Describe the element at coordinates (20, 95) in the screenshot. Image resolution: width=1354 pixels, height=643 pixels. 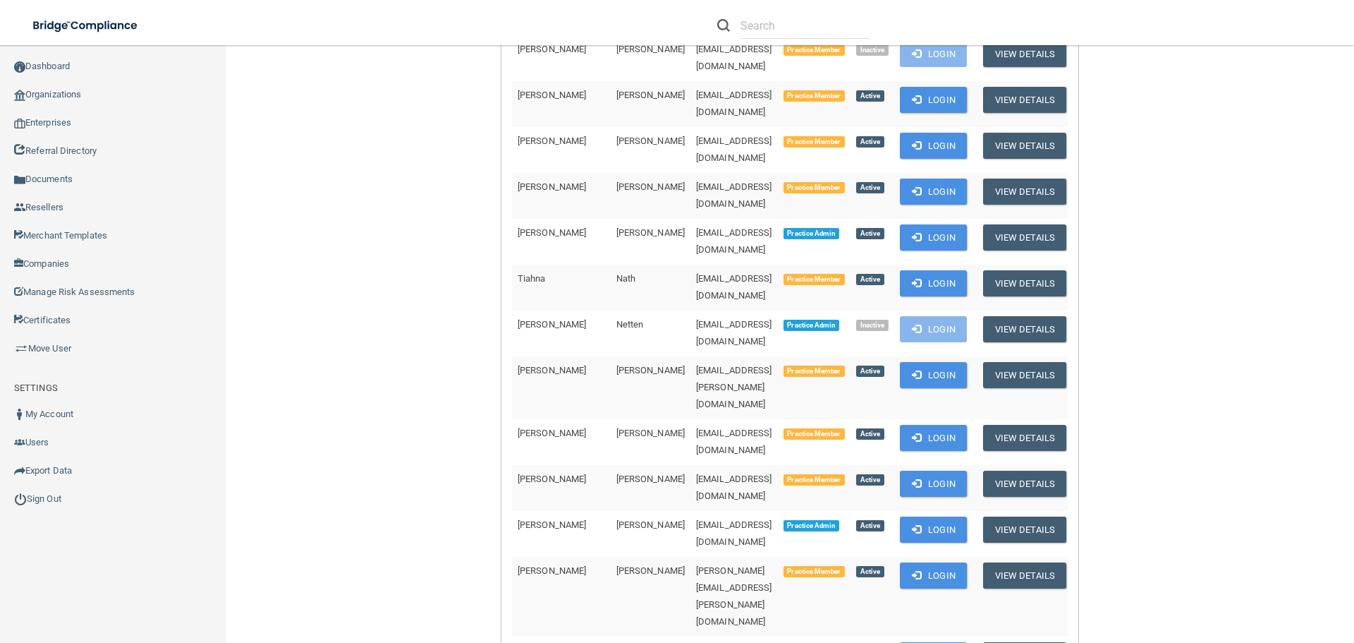
I see `img: organization-icon.f8decf85.png` at that location.